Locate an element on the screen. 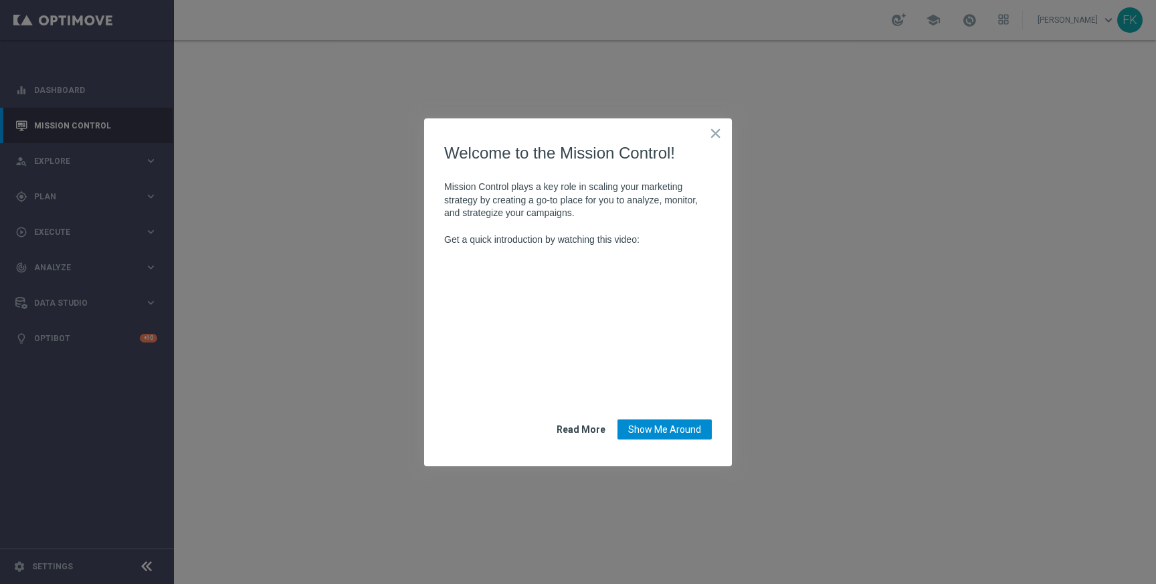  p: Mission Control plays a key role in scaling your marketing strategy by creating a go-to place for... is located at coordinates (578, 200).